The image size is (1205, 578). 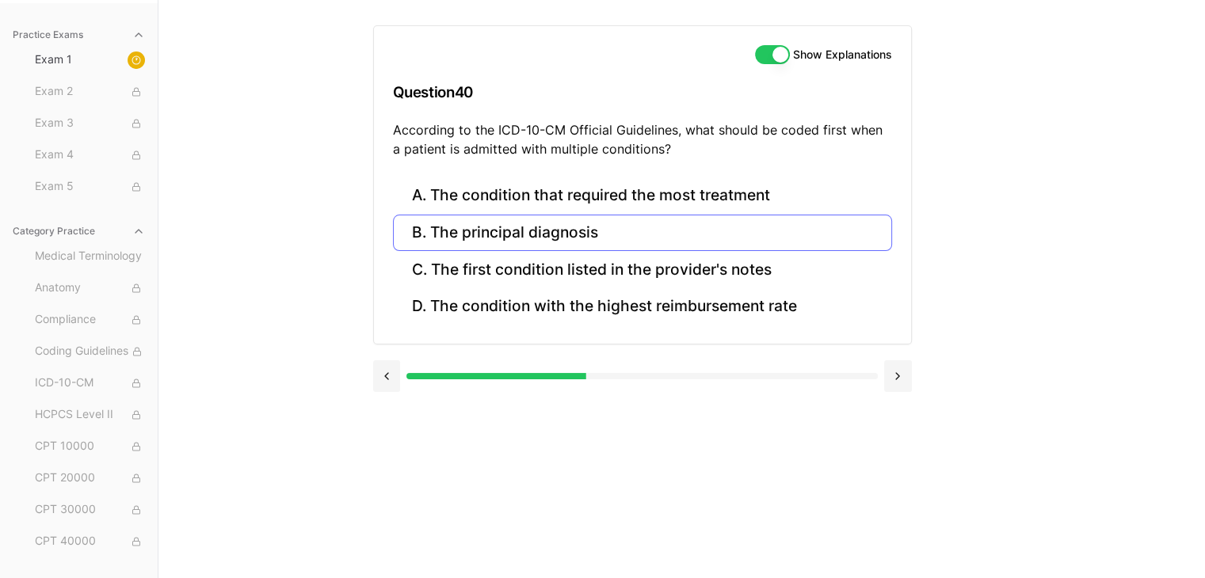 What do you see at coordinates (642, 307) in the screenshot?
I see `button: D. The condition with the highest reimbursement rate` at bounding box center [642, 307].